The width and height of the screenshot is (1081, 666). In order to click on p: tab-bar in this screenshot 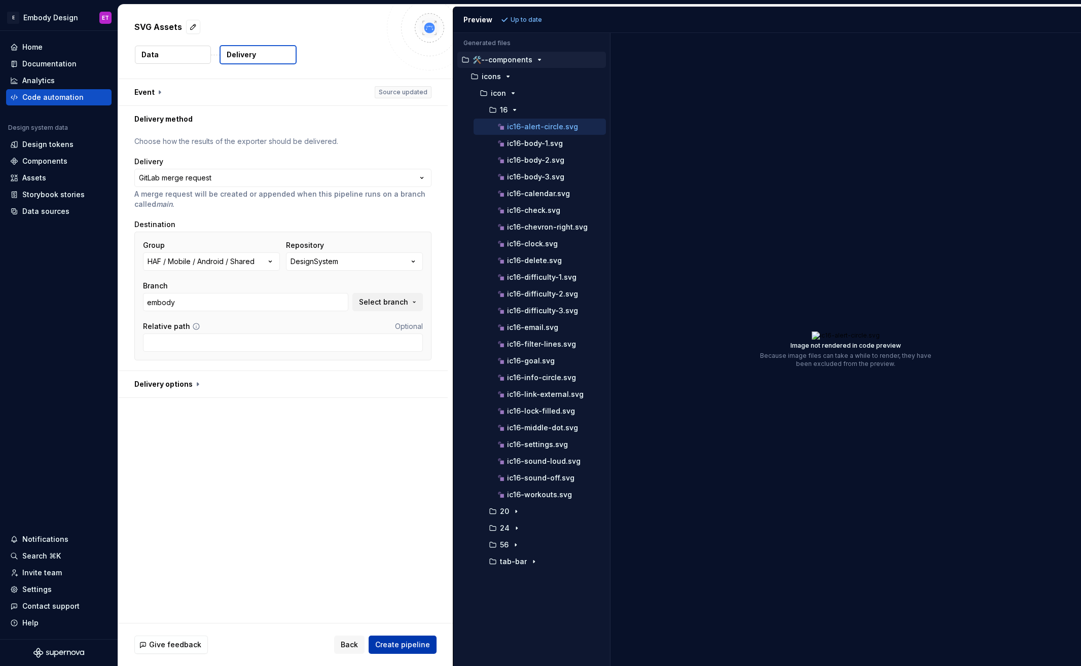, I will do `click(513, 562)`.